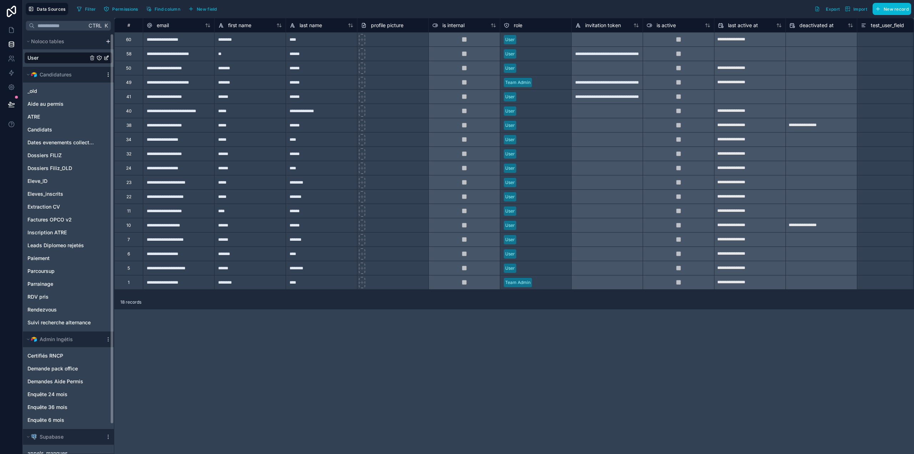  I want to click on span: K, so click(106, 26).